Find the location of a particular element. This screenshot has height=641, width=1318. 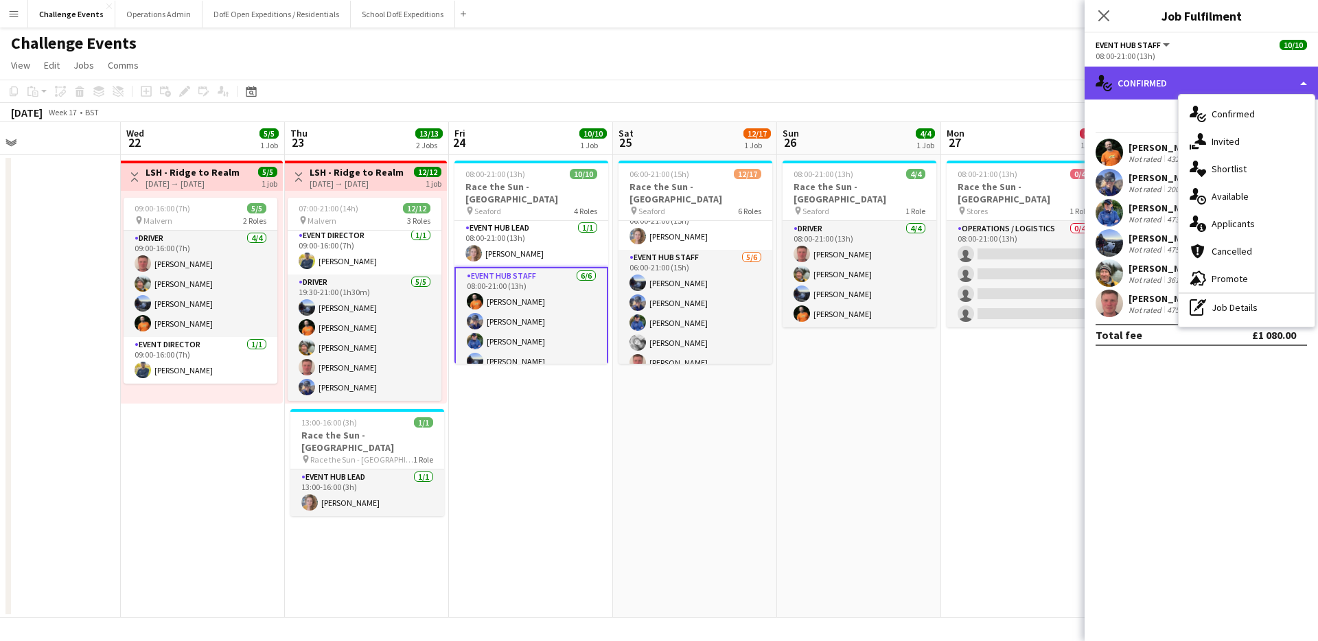

div: Job Details is located at coordinates (1247, 308).